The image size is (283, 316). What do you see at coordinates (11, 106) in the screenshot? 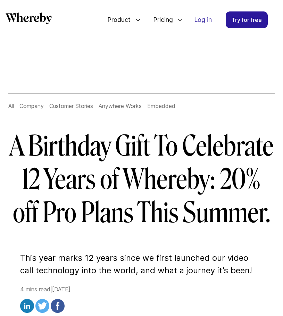
I see `a: All` at bounding box center [11, 106].